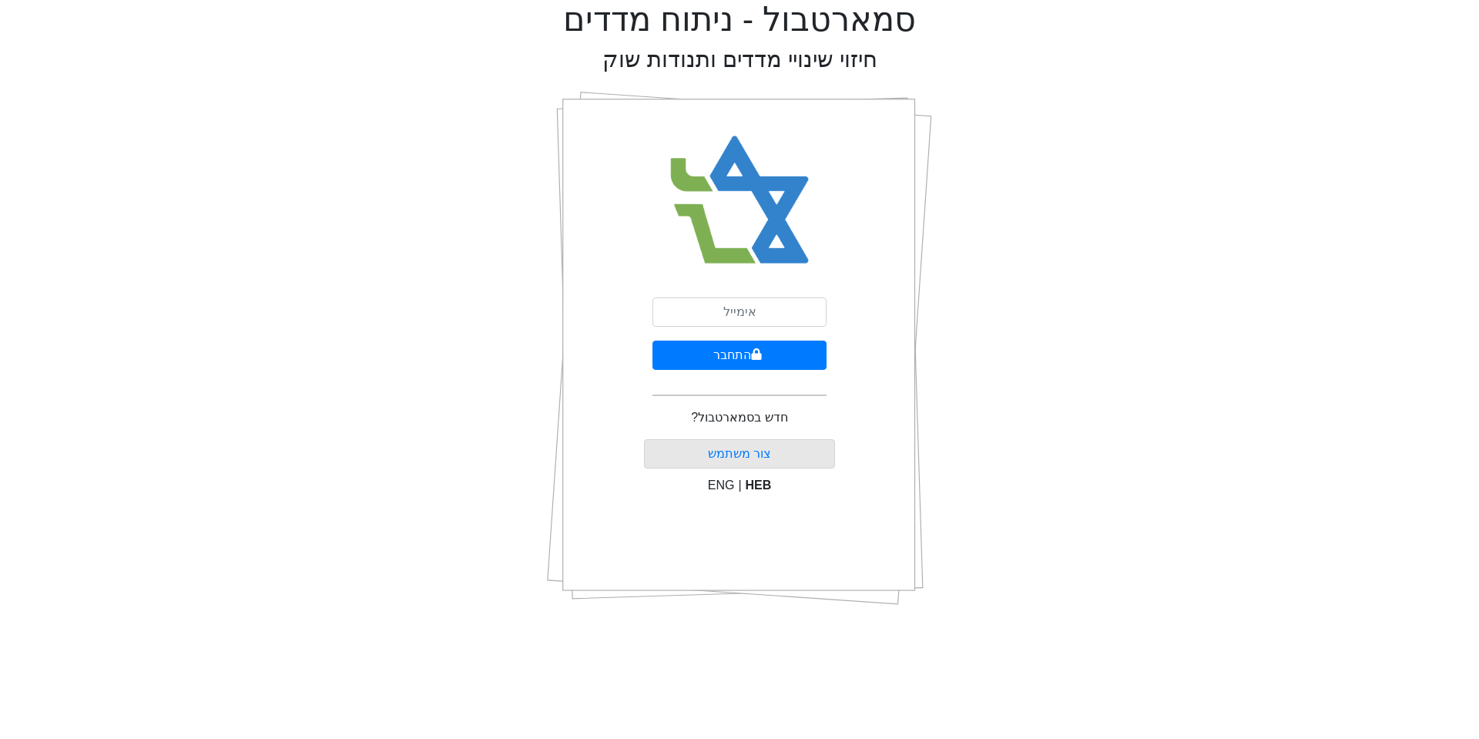  Describe the element at coordinates (759, 485) in the screenshot. I see `span: HEB` at that location.